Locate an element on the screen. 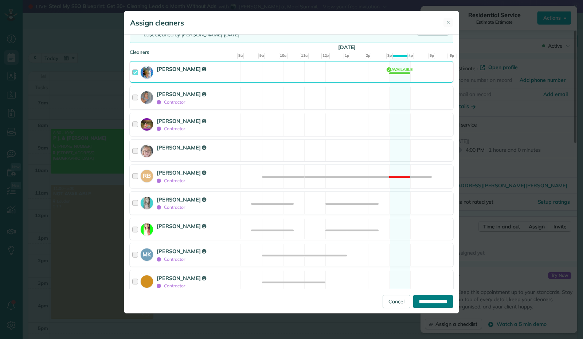  a: Cancel is located at coordinates (396, 302).